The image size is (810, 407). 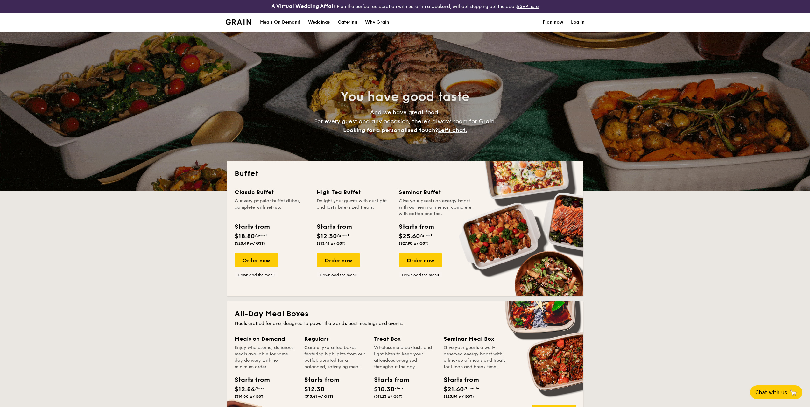 What do you see at coordinates (280, 22) in the screenshot?
I see `div: Meals On Demand` at bounding box center [280, 22].